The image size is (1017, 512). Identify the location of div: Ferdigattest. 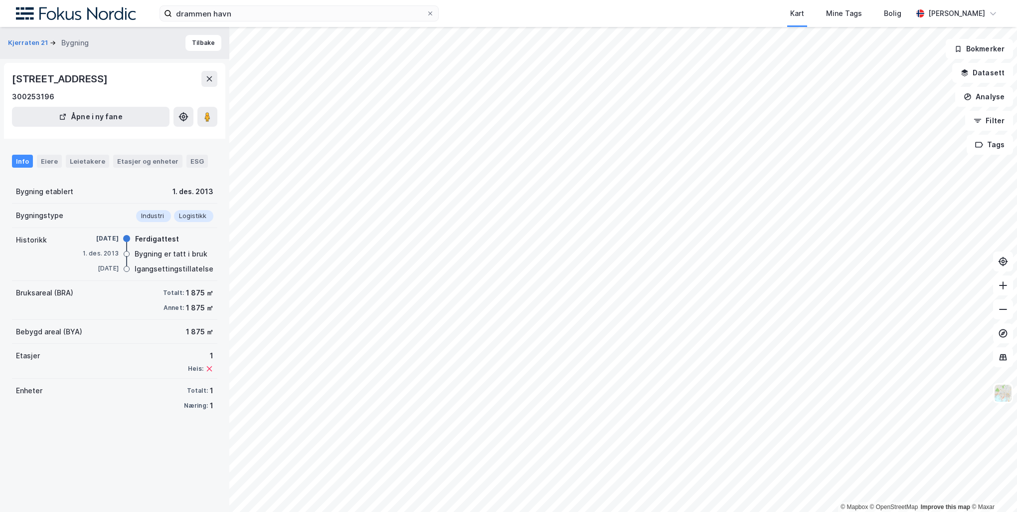
(157, 239).